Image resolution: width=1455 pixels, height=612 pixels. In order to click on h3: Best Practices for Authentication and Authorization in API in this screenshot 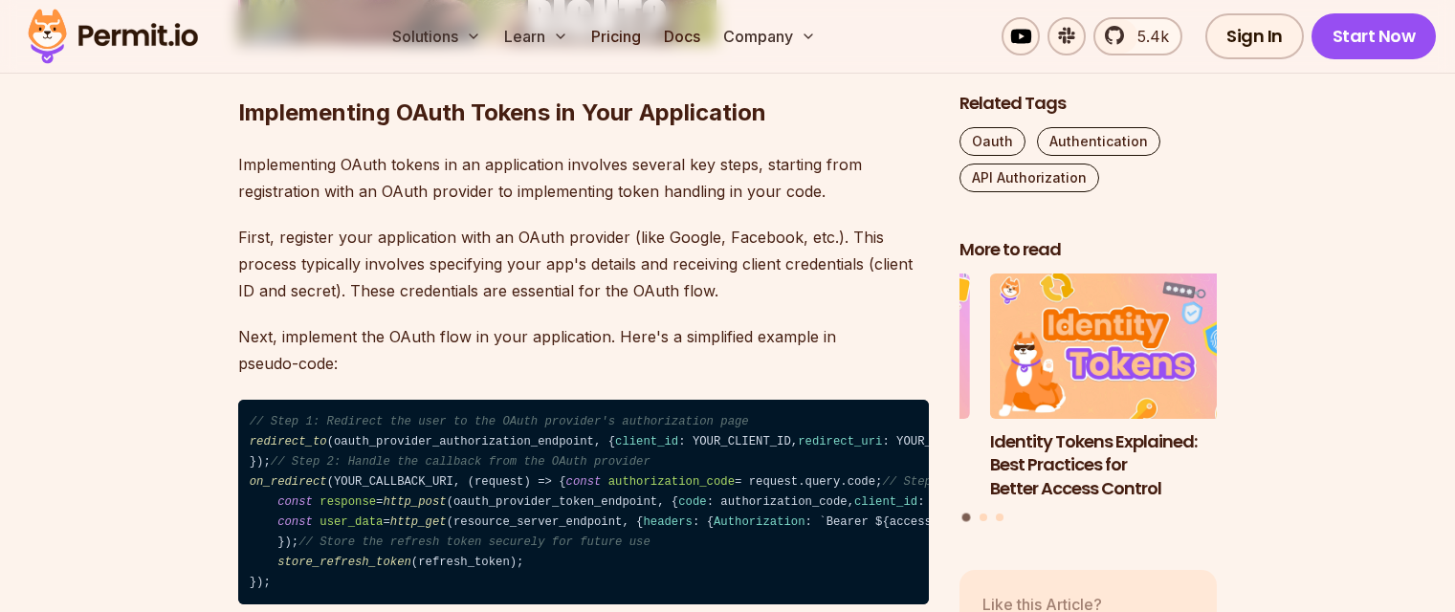, I will do `click(841, 465)`.